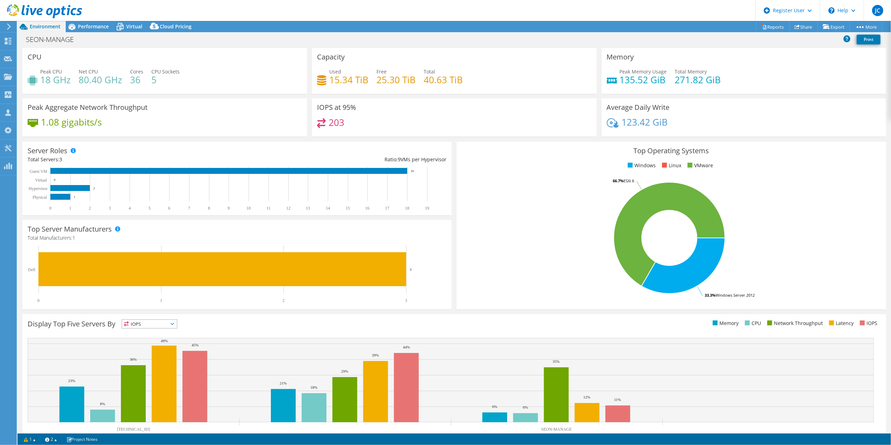 Image resolution: width=891 pixels, height=445 pixels. What do you see at coordinates (88, 71) in the screenshot?
I see `span: Net CPU` at bounding box center [88, 71].